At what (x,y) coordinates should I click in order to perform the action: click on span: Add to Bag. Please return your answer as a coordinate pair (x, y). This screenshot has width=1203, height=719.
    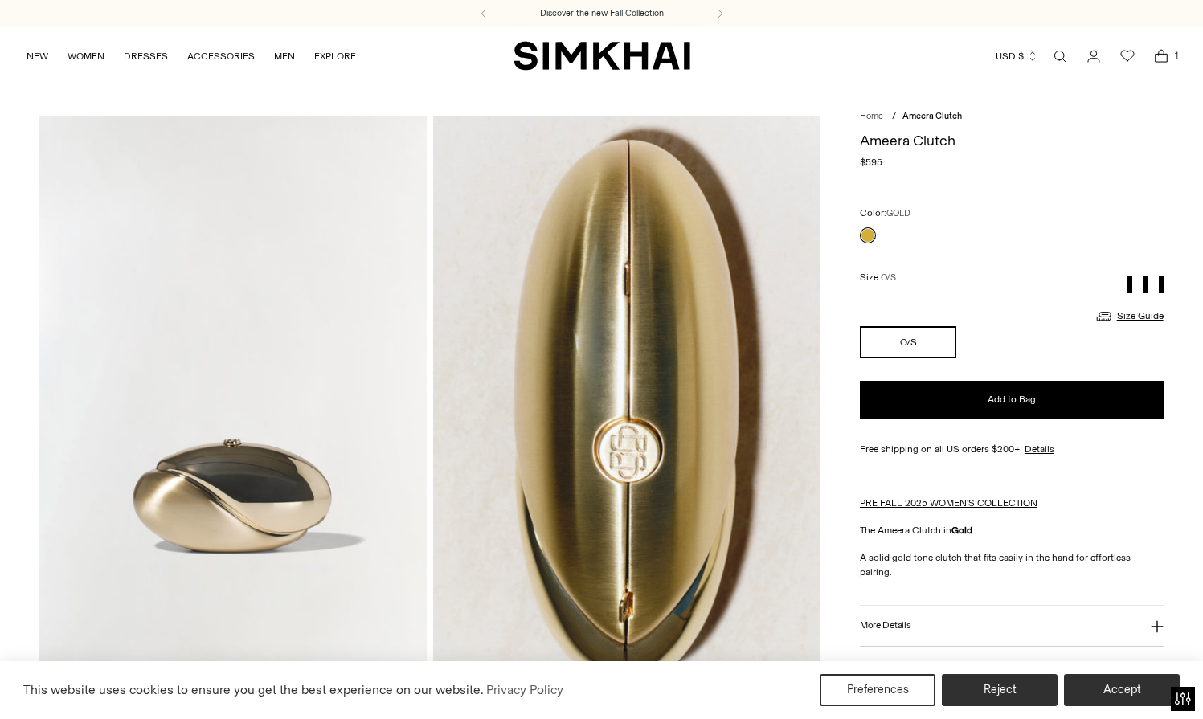
    Looking at the image, I should click on (1011, 399).